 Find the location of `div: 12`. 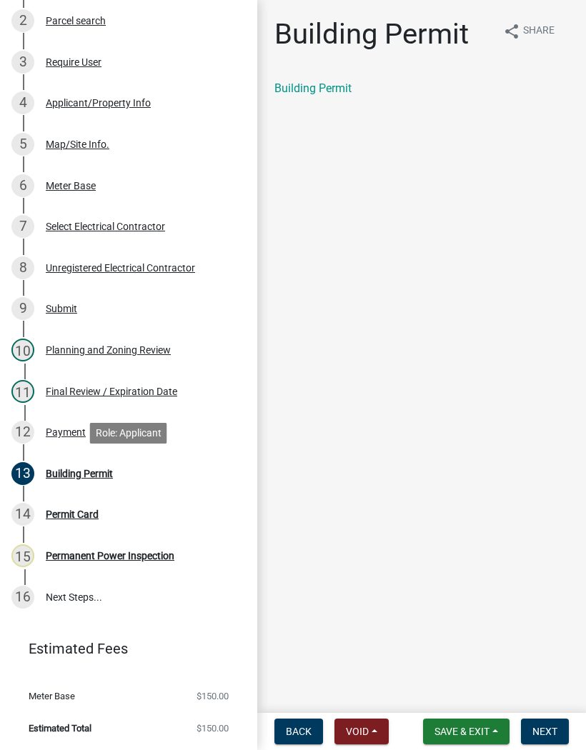

div: 12 is located at coordinates (23, 432).